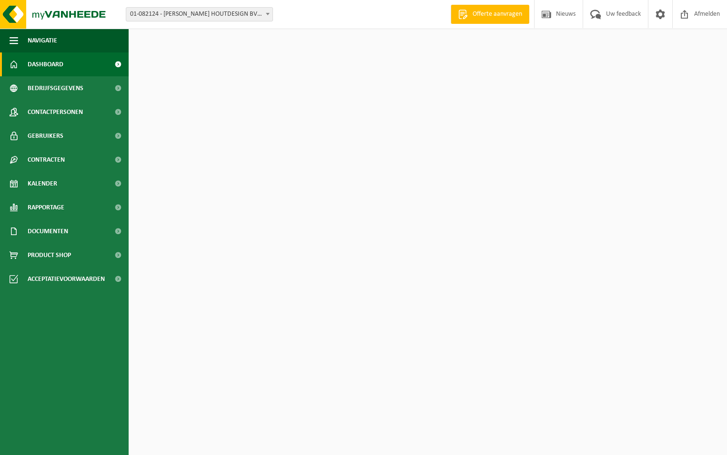 The height and width of the screenshot is (455, 727). Describe the element at coordinates (66, 279) in the screenshot. I see `span: Acceptatievoorwaarden` at that location.